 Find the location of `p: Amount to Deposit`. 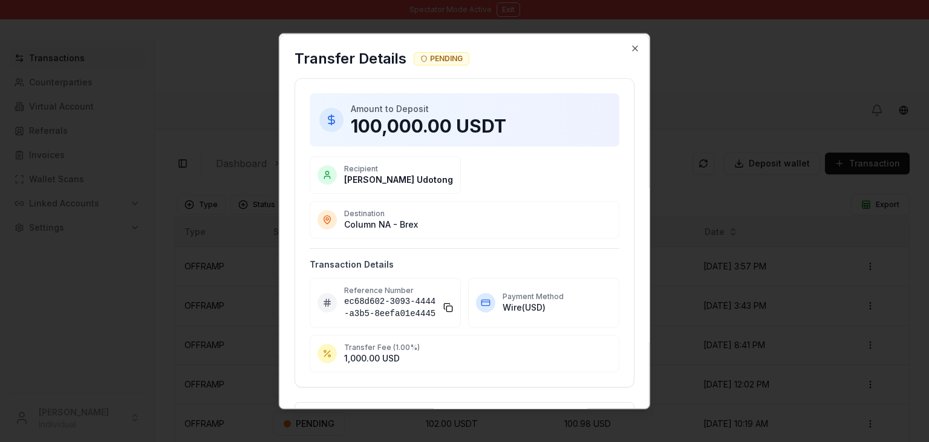

p: Amount to Deposit is located at coordinates (480, 109).